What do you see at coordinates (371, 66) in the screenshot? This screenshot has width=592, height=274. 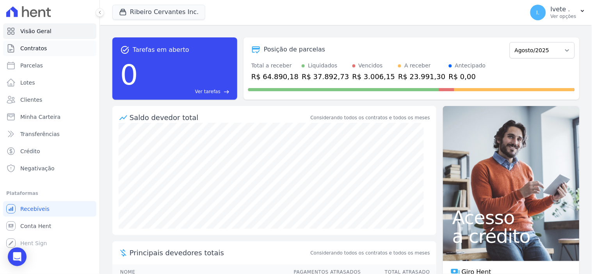 I see `div: Vencidos` at bounding box center [371, 66].